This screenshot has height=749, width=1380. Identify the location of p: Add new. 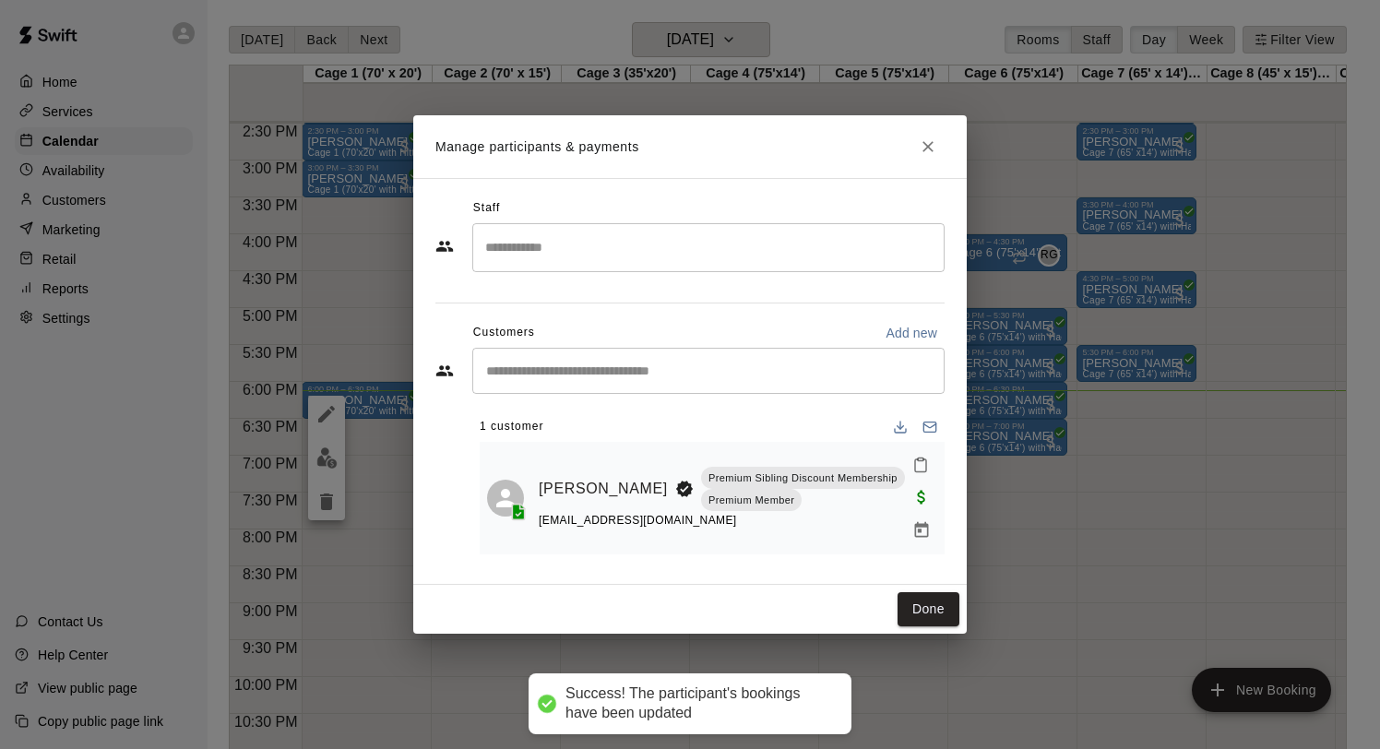
(912, 333).